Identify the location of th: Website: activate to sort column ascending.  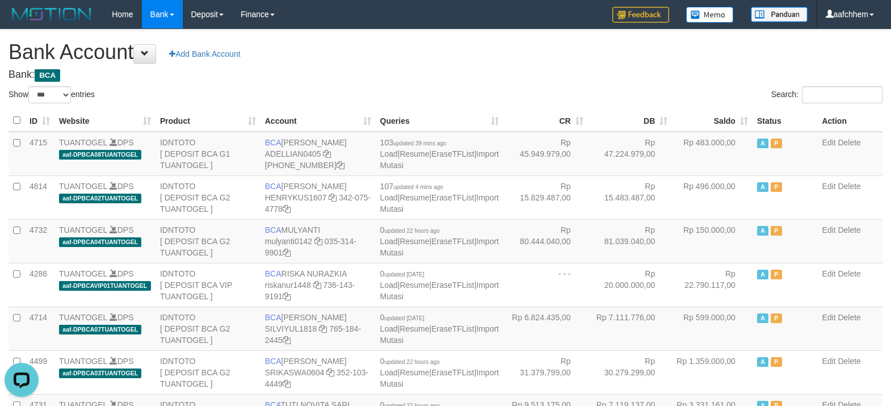
(105, 120).